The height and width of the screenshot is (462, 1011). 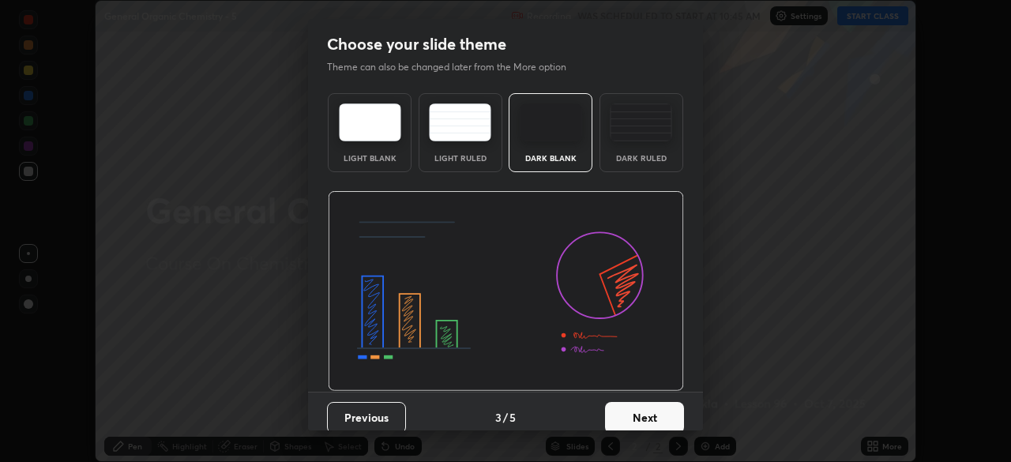 What do you see at coordinates (416, 44) in the screenshot?
I see `h2: Choose your slide theme` at bounding box center [416, 44].